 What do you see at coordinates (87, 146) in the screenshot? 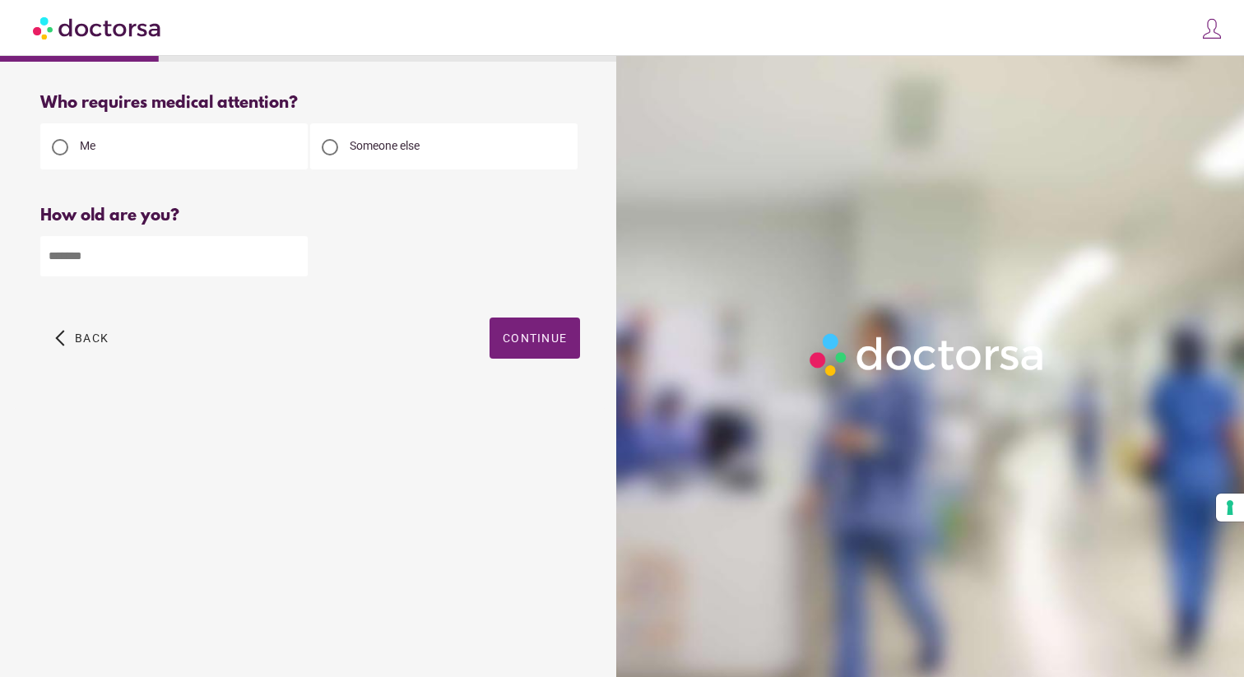
I see `span: Me` at bounding box center [87, 146].